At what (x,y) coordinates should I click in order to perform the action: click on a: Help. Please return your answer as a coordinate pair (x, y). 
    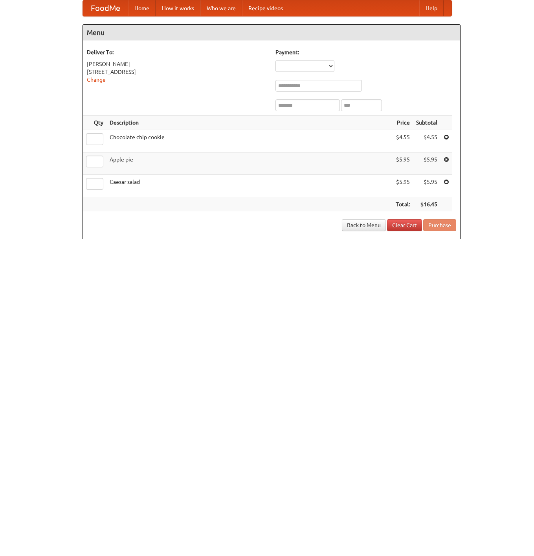
    Looking at the image, I should click on (431, 8).